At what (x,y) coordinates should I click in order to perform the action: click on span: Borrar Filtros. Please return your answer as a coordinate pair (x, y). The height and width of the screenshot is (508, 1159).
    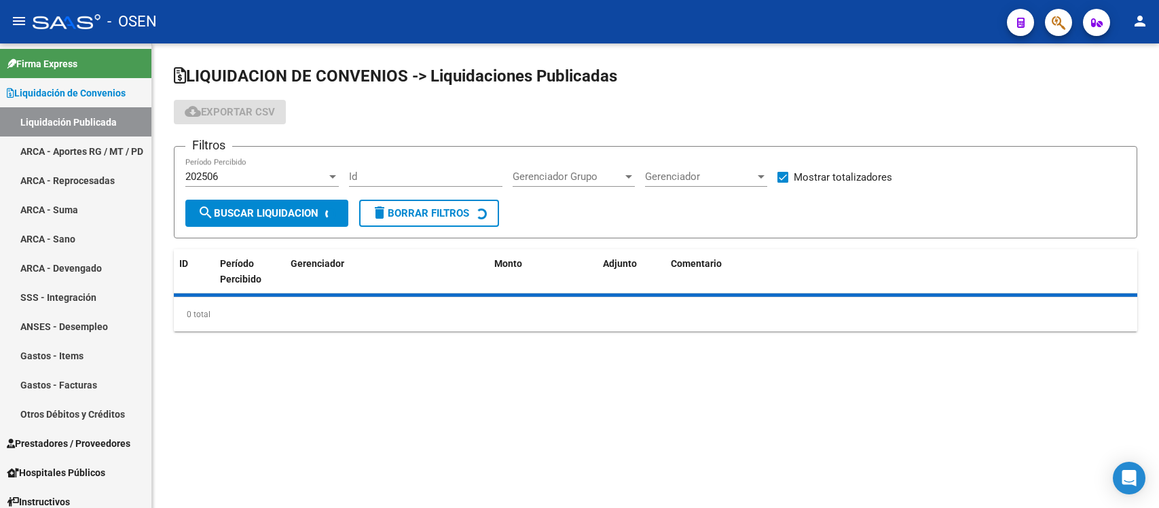
    Looking at the image, I should click on (420, 213).